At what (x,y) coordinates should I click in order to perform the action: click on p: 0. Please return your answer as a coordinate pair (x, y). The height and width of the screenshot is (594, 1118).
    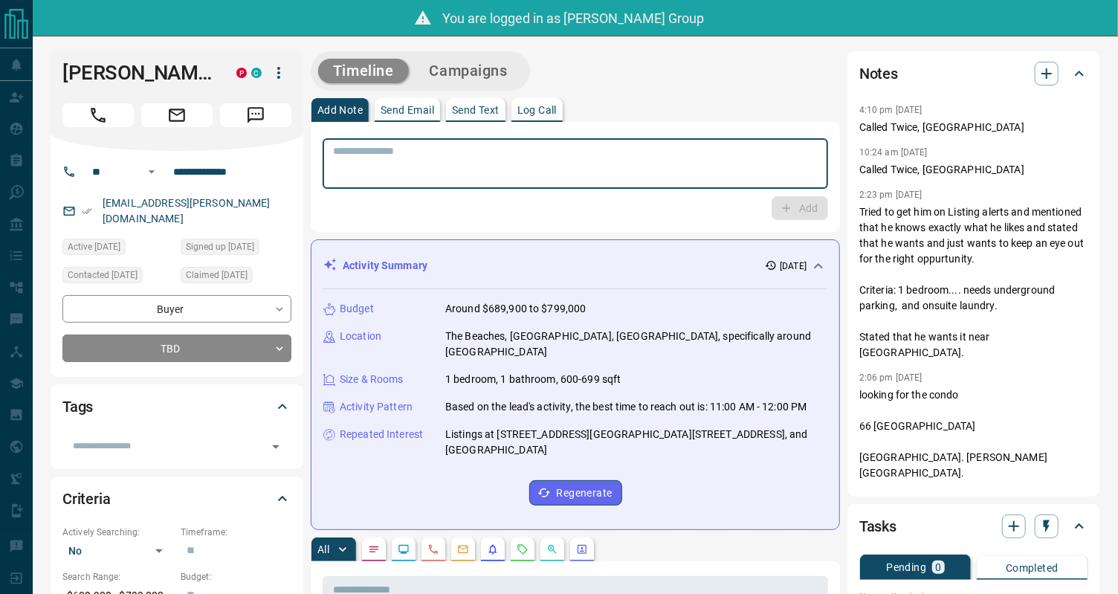
    Looking at the image, I should click on (938, 567).